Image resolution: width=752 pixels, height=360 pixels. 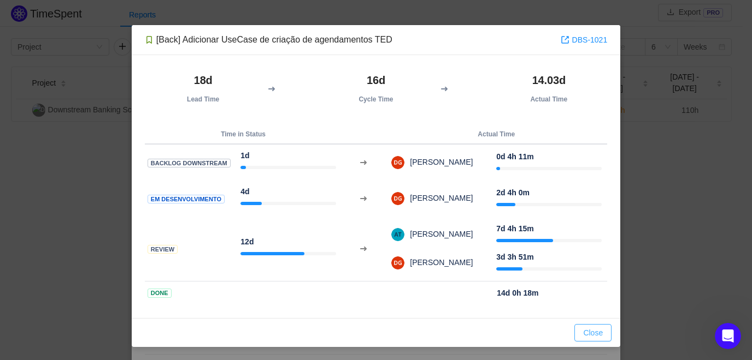 I want to click on strong: 18d, so click(x=203, y=80).